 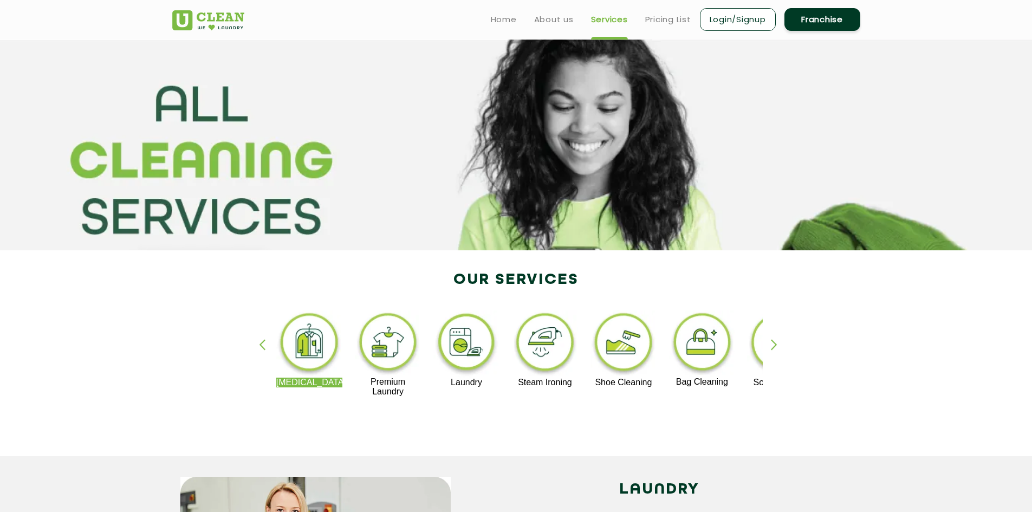 I want to click on p: Sofa Cleaning, so click(x=780, y=382).